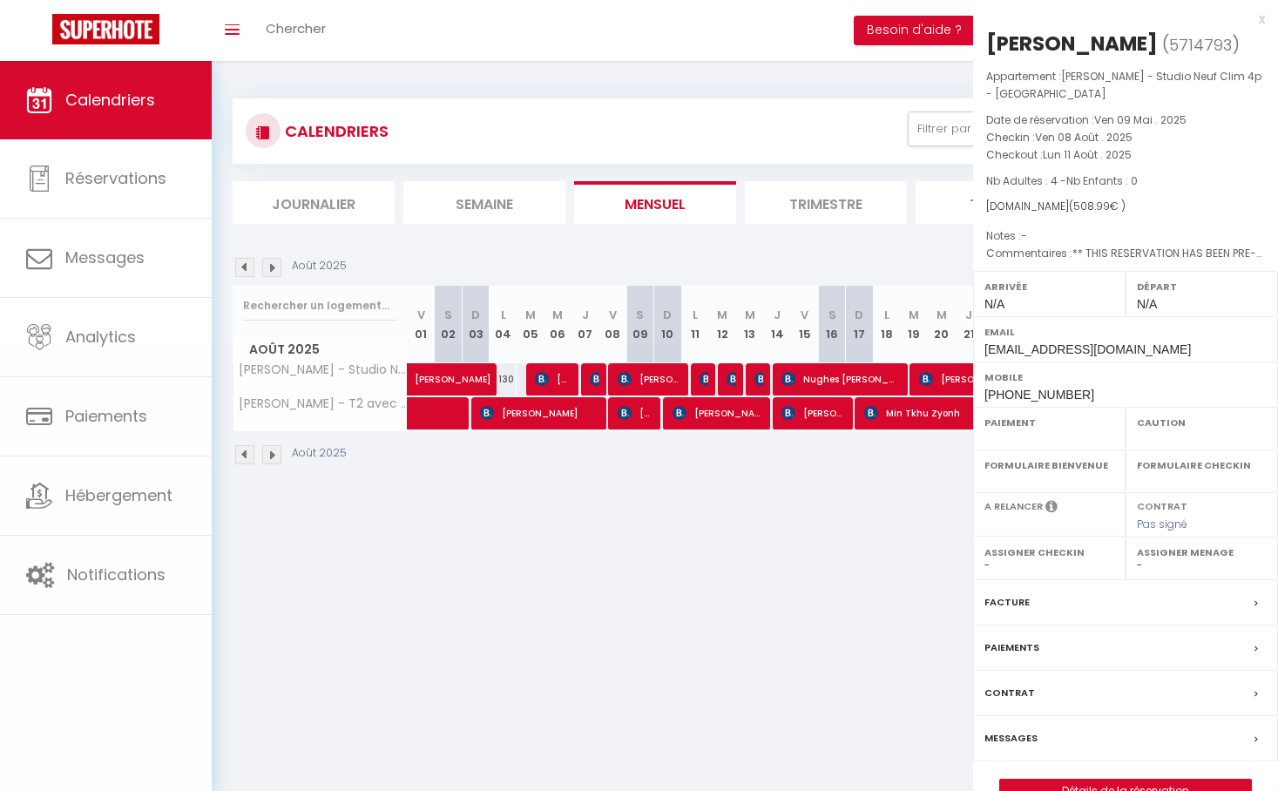 This screenshot has width=1278, height=791. What do you see at coordinates (40, 33) in the screenshot?
I see `button: Ouvrir le widget de chat LiveChat` at bounding box center [40, 33].